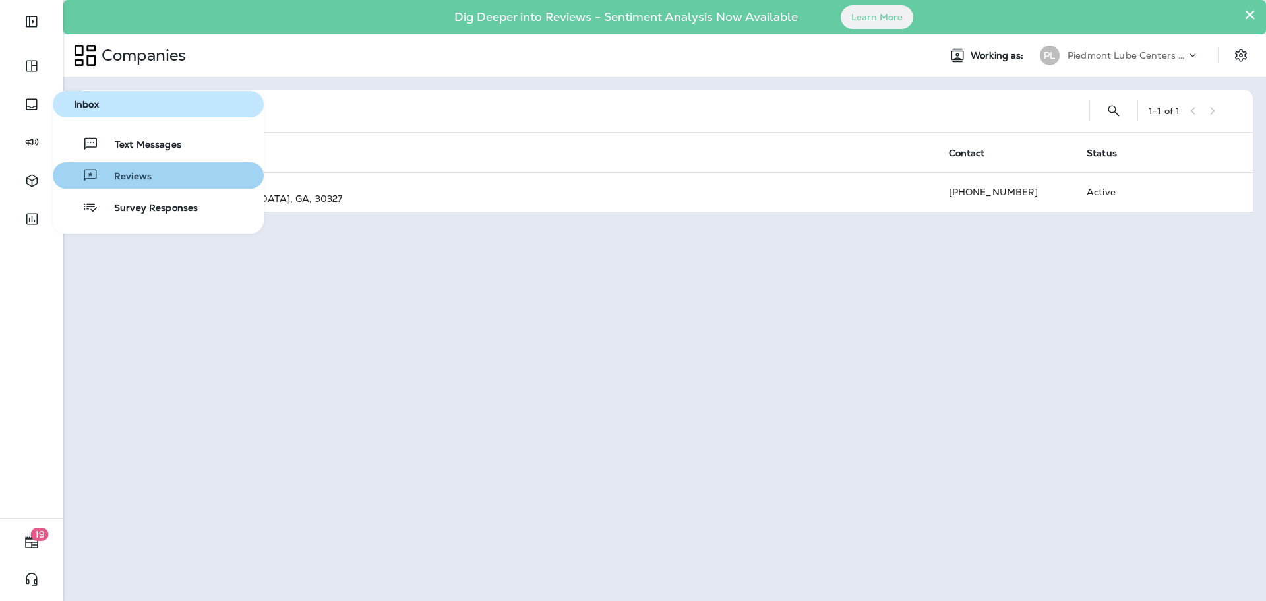 The image size is (1266, 601). What do you see at coordinates (1241, 55) in the screenshot?
I see `button: Settings` at bounding box center [1241, 55].